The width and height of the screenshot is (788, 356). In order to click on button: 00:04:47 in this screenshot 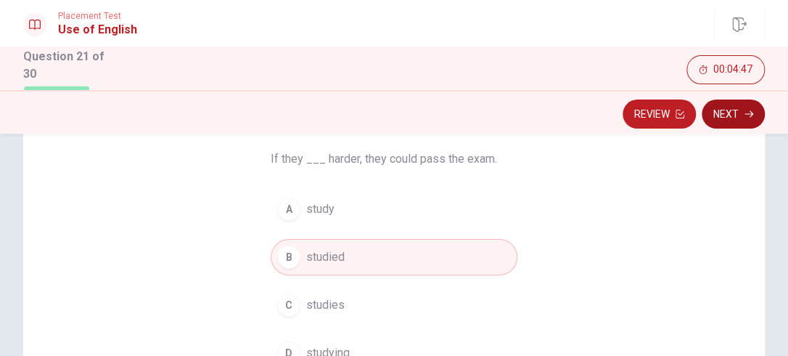, I will do `click(726, 70)`.